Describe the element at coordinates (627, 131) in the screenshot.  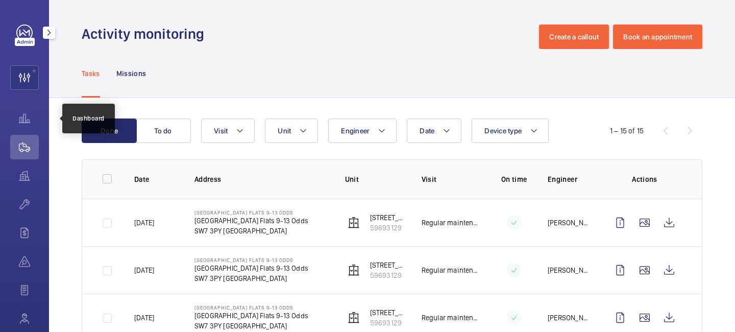
I see `div: 1 – 15 of 15` at that location.